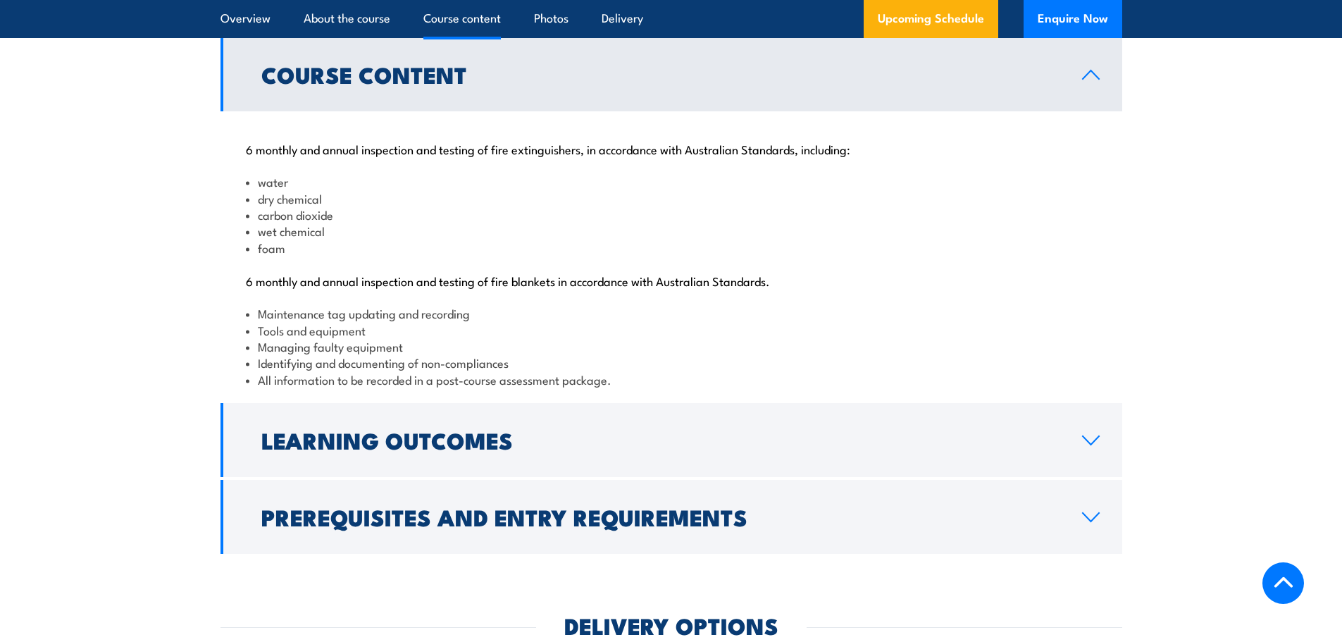  Describe the element at coordinates (671, 230) in the screenshot. I see `li: wet chemical` at that location.